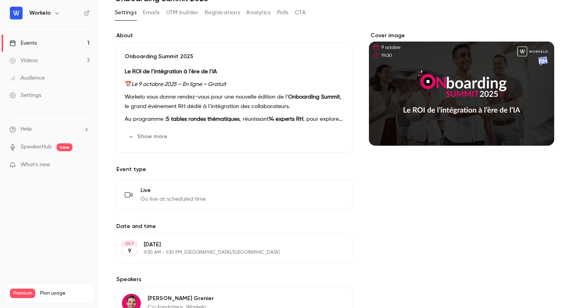 This screenshot has height=308, width=570. Describe the element at coordinates (36, 147) in the screenshot. I see `a: SpeakerHub` at that location.